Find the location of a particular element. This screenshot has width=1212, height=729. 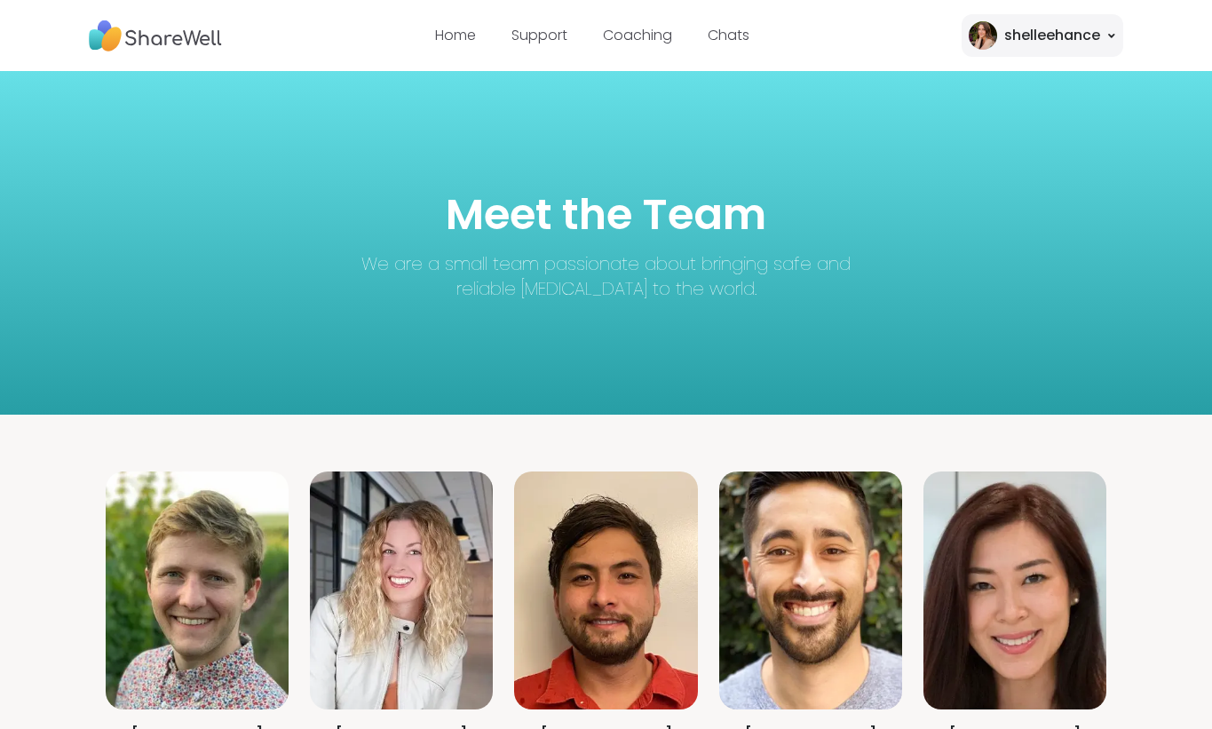

img: shelleehance is located at coordinates (983, 36).